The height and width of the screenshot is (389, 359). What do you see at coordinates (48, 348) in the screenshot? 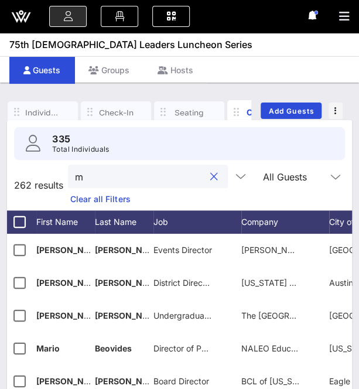
I see `span: Mario` at bounding box center [48, 348].